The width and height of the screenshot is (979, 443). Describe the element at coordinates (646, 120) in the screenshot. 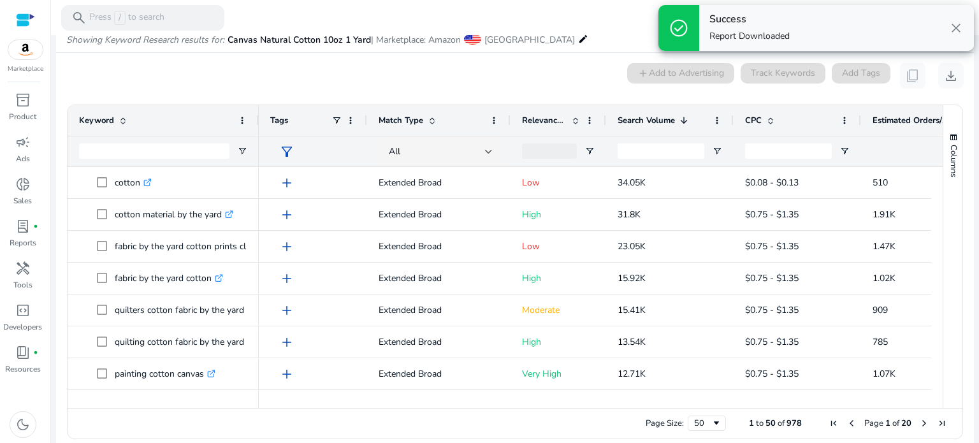

I see `span: Search Volume` at that location.